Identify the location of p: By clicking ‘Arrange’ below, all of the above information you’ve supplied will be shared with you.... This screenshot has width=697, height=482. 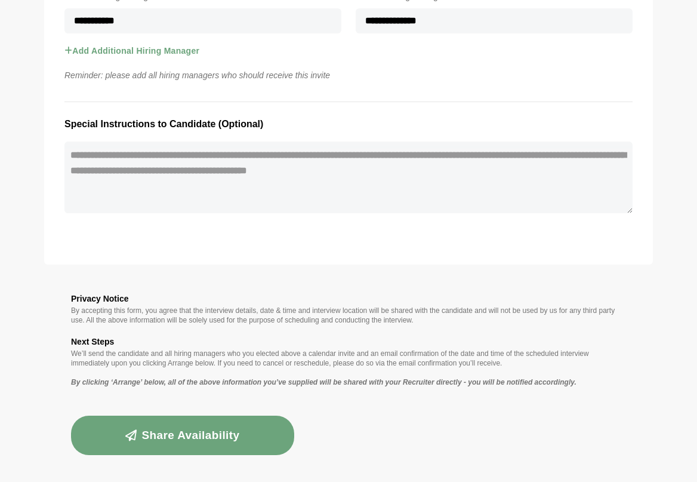
(349, 382).